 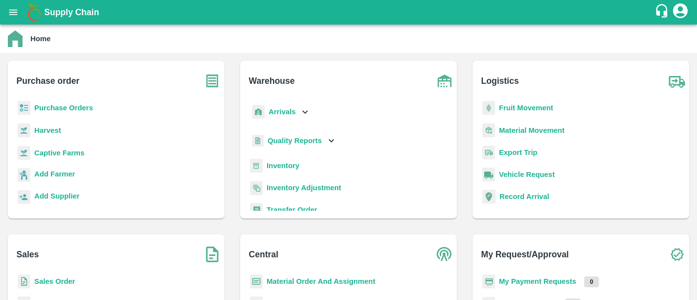 I want to click on img: qualityReport, so click(x=258, y=141).